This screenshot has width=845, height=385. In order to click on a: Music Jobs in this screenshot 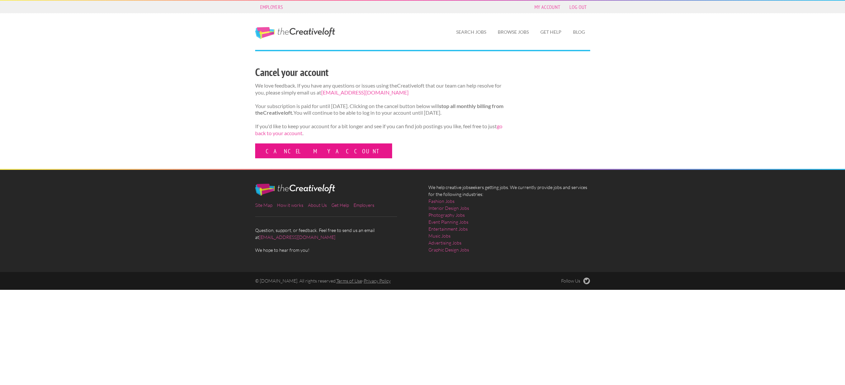, I will do `click(439, 235)`.